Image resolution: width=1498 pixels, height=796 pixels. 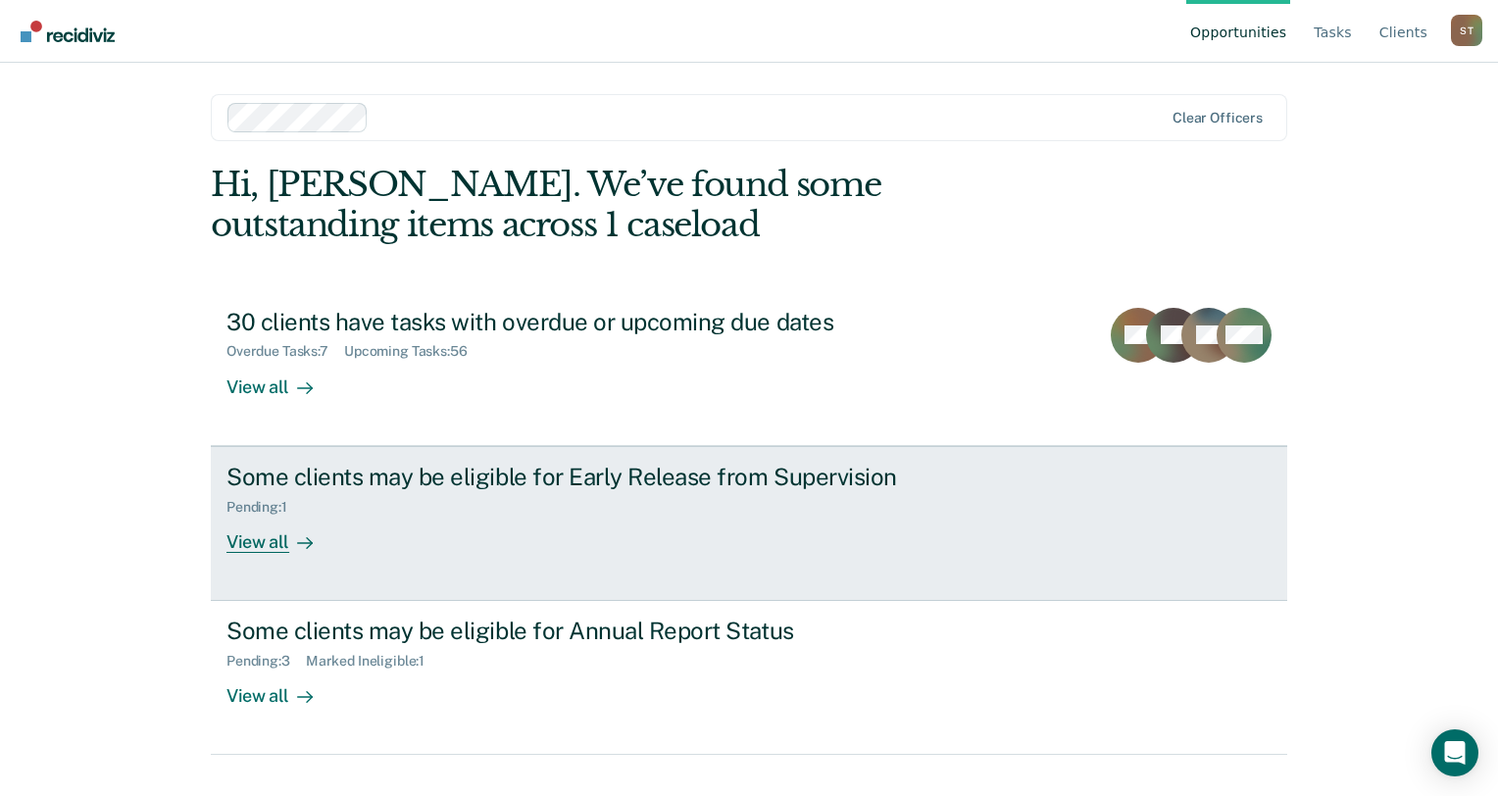 What do you see at coordinates (68, 31) in the screenshot?
I see `img: Recidiviz` at bounding box center [68, 31].